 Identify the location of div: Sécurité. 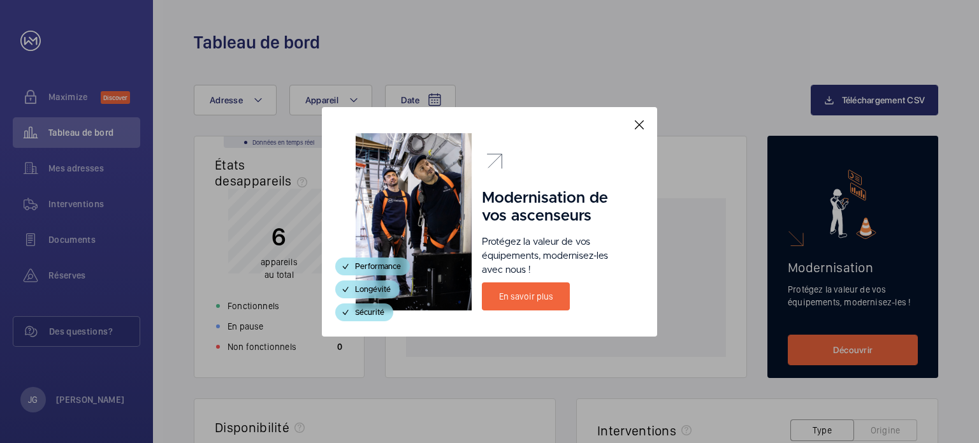
(364, 312).